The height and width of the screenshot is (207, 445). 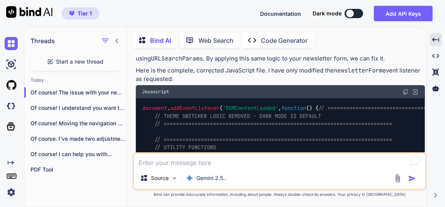 What do you see at coordinates (160, 178) in the screenshot?
I see `p: Source` at bounding box center [160, 178].